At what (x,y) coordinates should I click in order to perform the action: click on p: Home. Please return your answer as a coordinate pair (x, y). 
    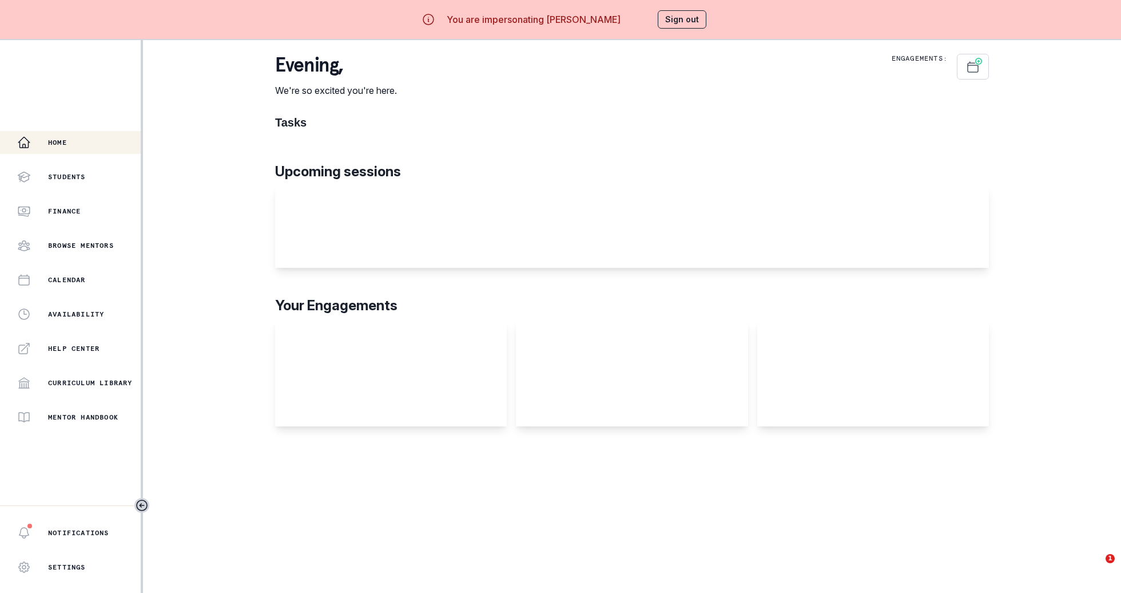
    Looking at the image, I should click on (57, 142).